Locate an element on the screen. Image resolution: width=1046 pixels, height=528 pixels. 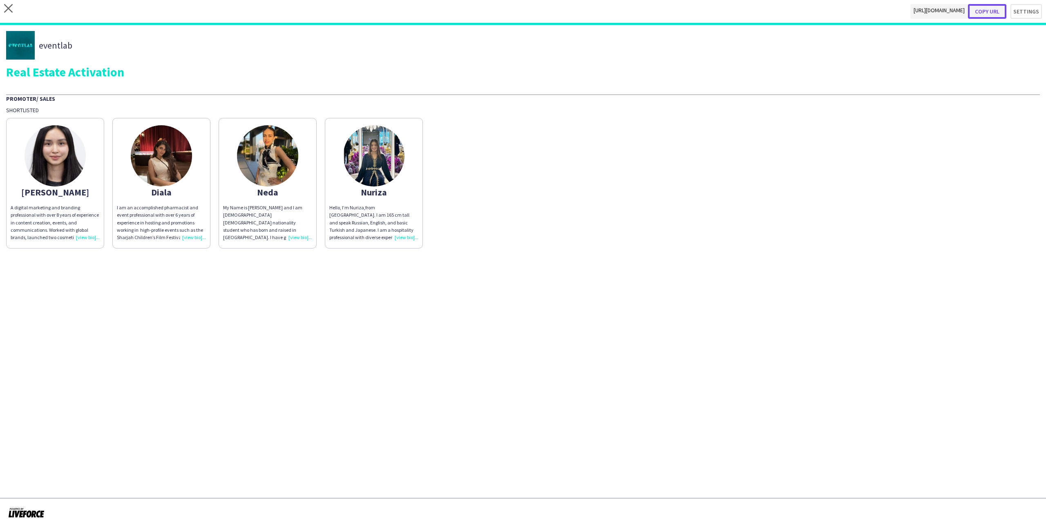
img: thumb-68a12d70f2764.jpeg is located at coordinates (55, 156).